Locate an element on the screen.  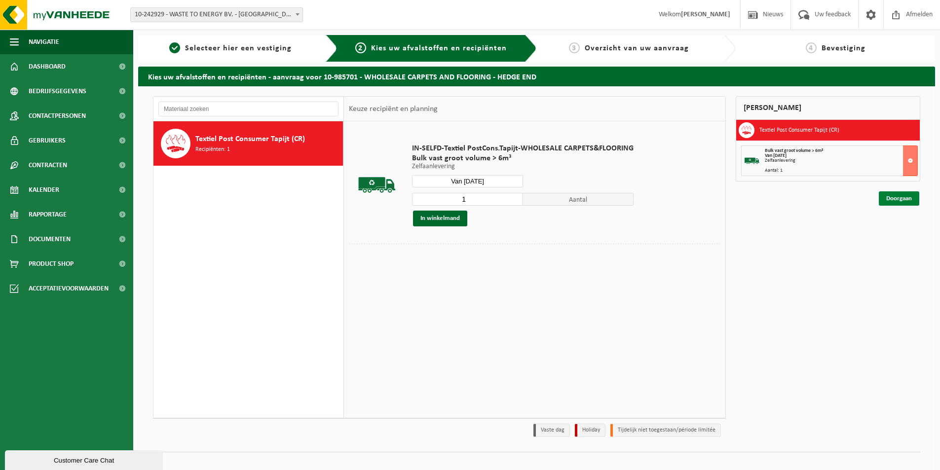
span: 4 is located at coordinates (811, 48).